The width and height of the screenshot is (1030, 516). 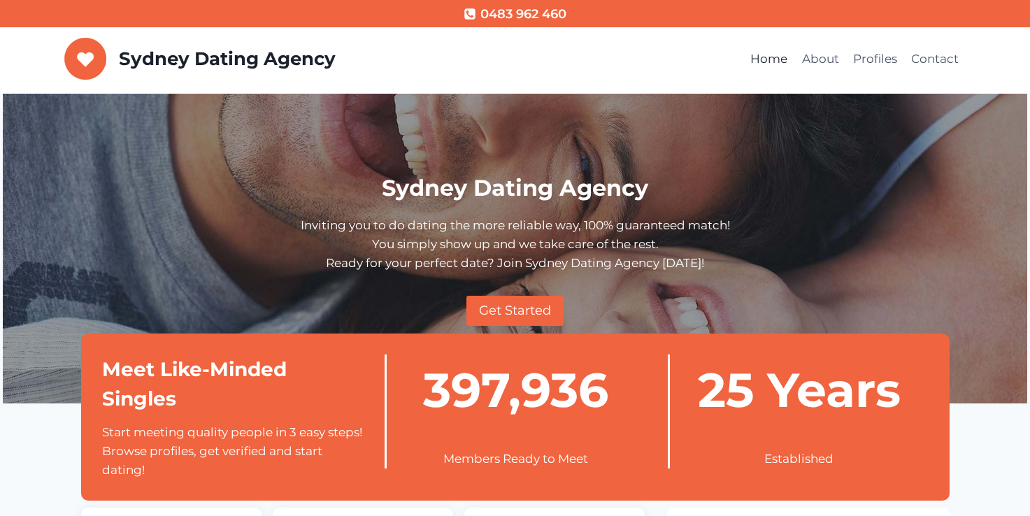 What do you see at coordinates (768, 59) in the screenshot?
I see `a: Home` at bounding box center [768, 59].